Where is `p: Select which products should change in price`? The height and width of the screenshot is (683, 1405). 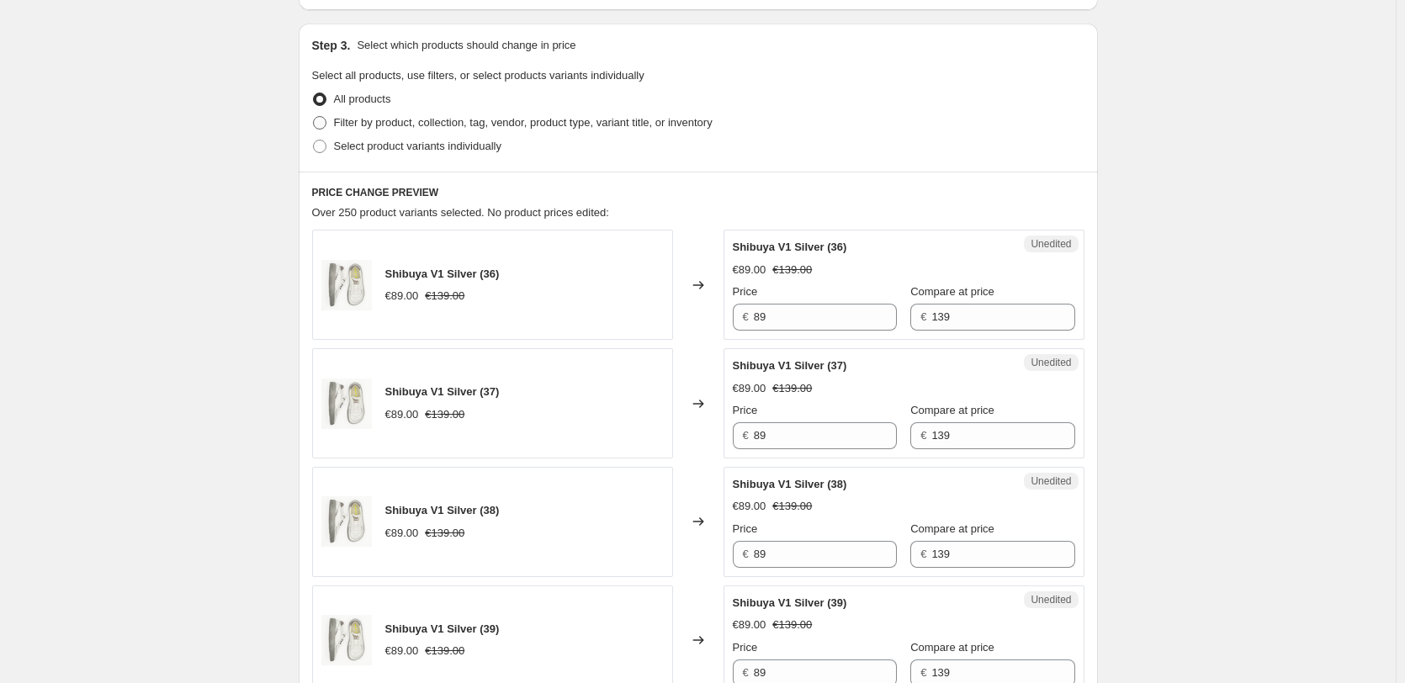 p: Select which products should change in price is located at coordinates (466, 45).